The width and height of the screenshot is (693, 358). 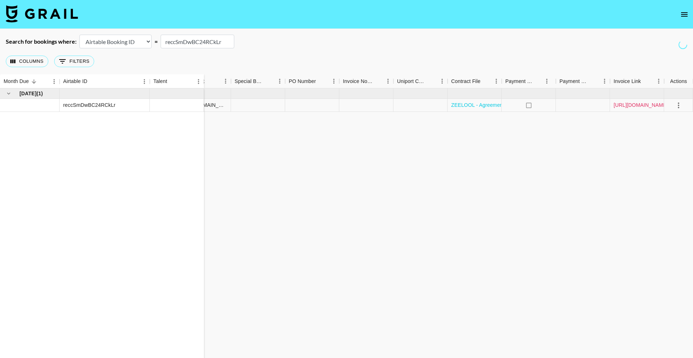 What do you see at coordinates (204, 81) in the screenshot?
I see `div: Video Link` at bounding box center [204, 81].